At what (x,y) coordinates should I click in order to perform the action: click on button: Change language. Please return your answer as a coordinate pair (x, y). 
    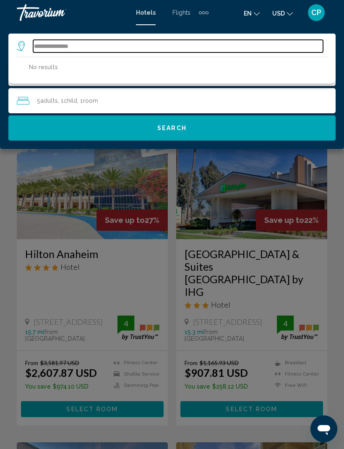
    Looking at the image, I should click on (252, 13).